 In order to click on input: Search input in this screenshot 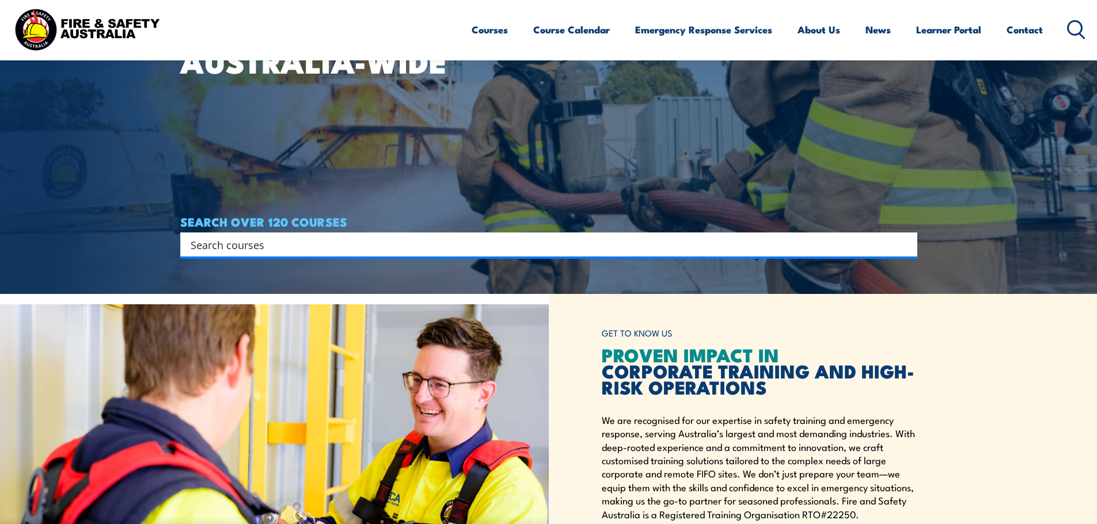, I will do `click(541, 245)`.